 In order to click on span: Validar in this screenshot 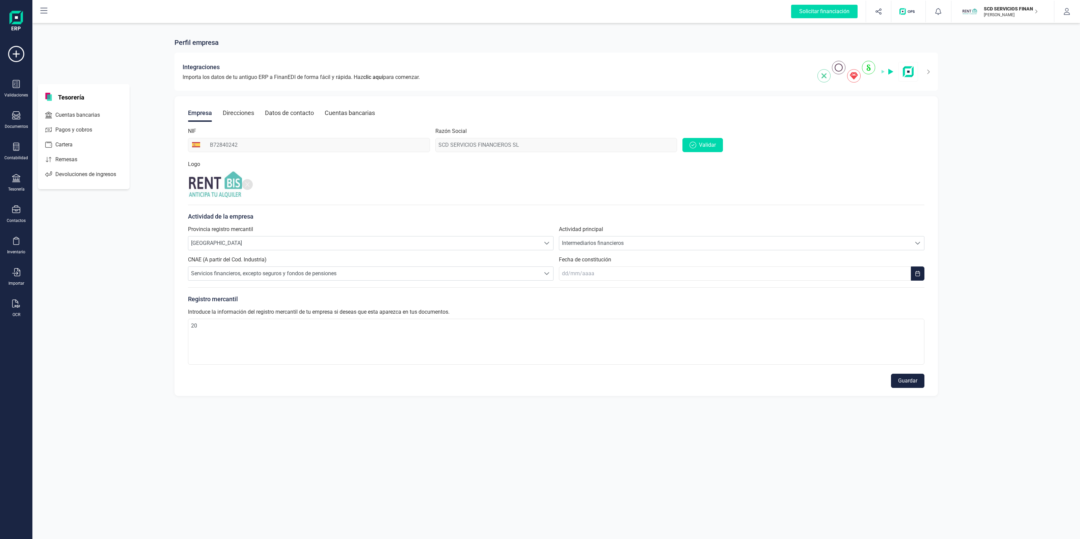, I will do `click(707, 145)`.